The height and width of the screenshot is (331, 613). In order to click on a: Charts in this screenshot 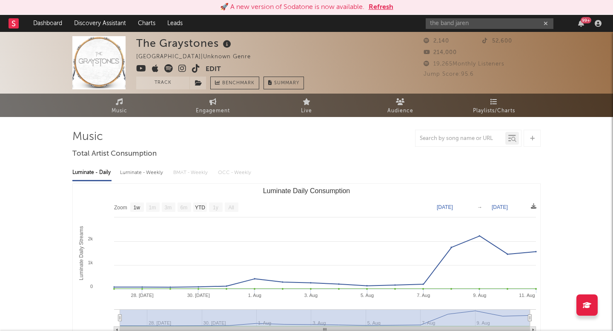, I will do `click(146, 23)`.